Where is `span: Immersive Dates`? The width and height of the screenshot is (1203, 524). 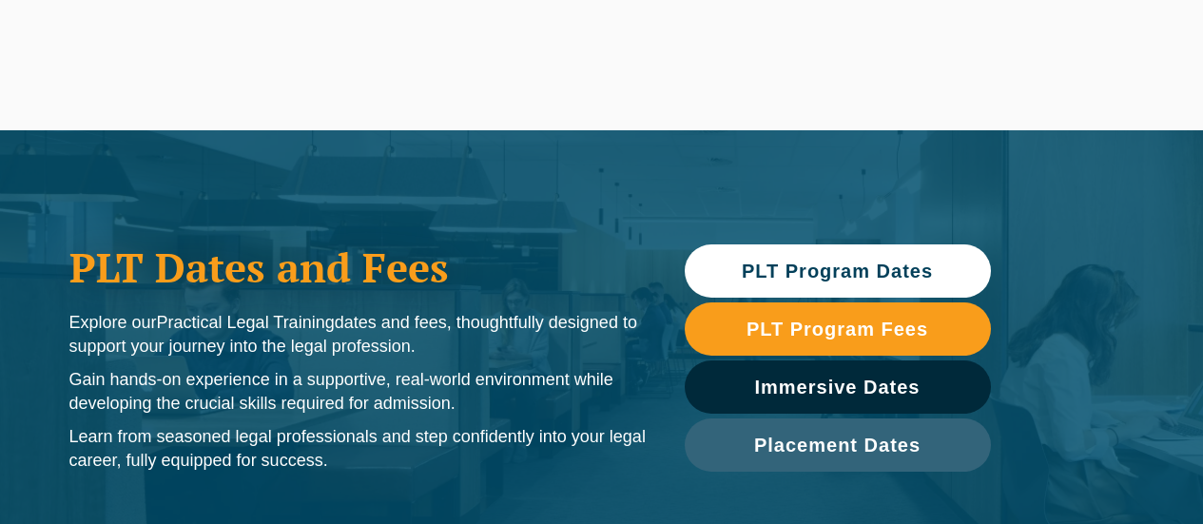
span: Immersive Dates is located at coordinates (838, 387).